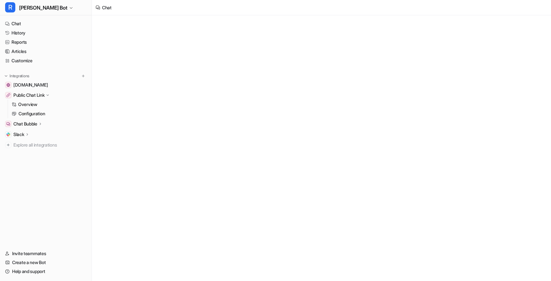  What do you see at coordinates (49, 104) in the screenshot?
I see `a: Overview` at bounding box center [49, 104].